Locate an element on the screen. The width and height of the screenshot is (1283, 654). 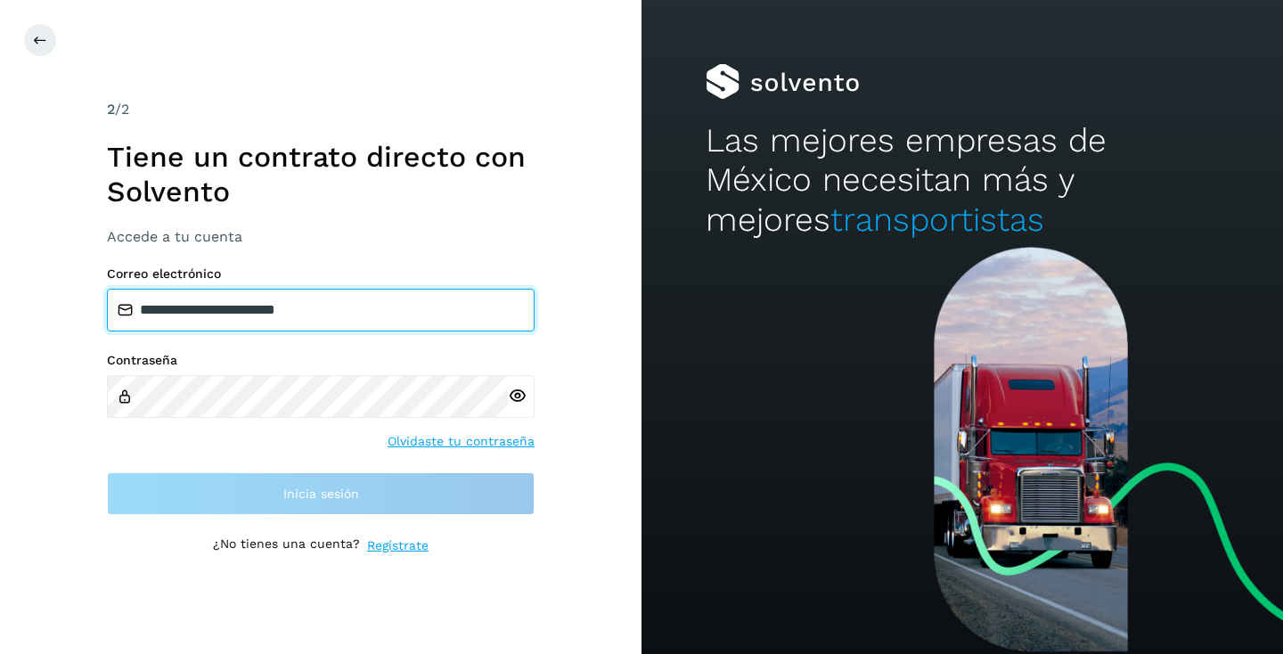
button: Inicia sesión is located at coordinates (321, 494).